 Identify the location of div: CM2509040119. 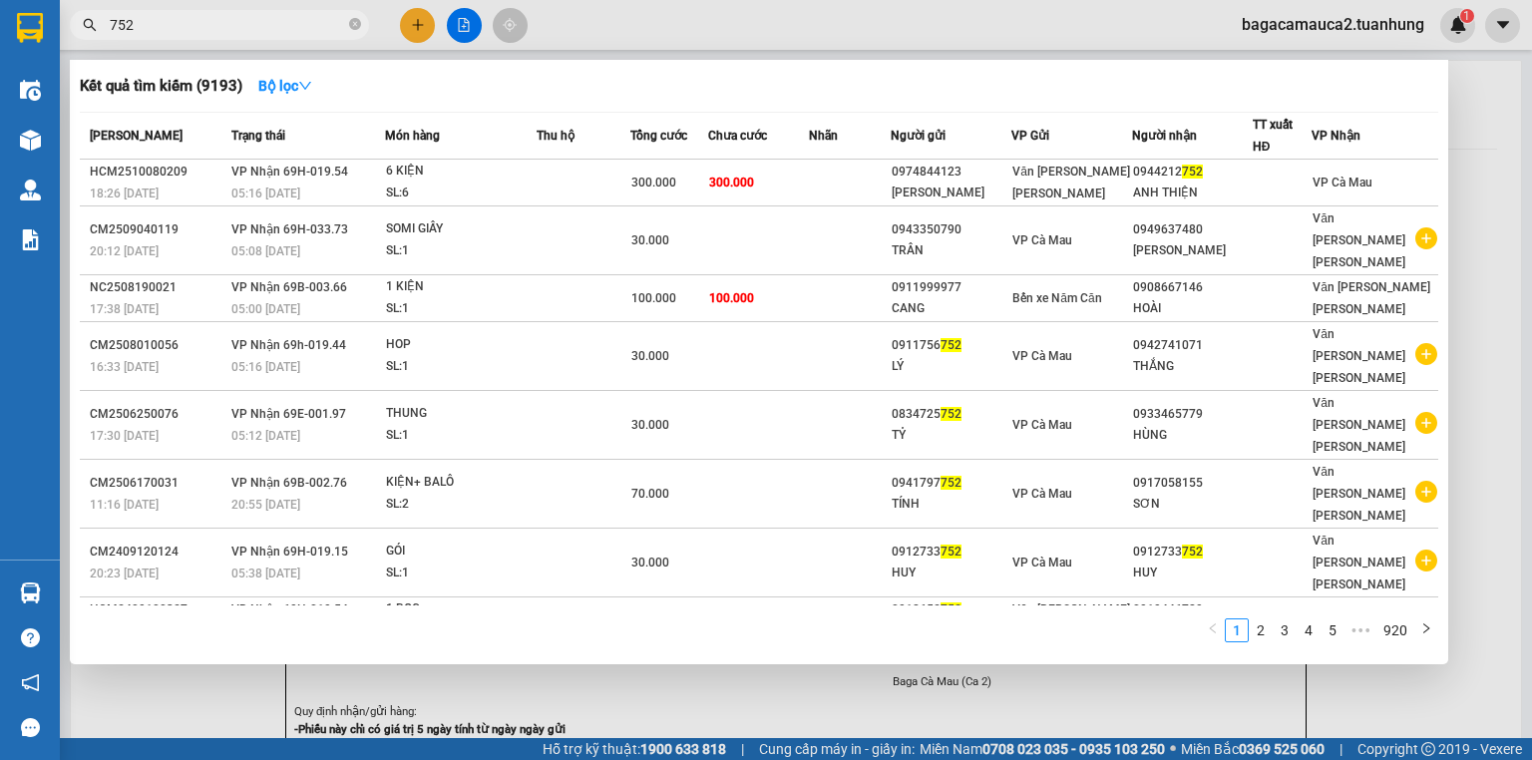
(158, 229).